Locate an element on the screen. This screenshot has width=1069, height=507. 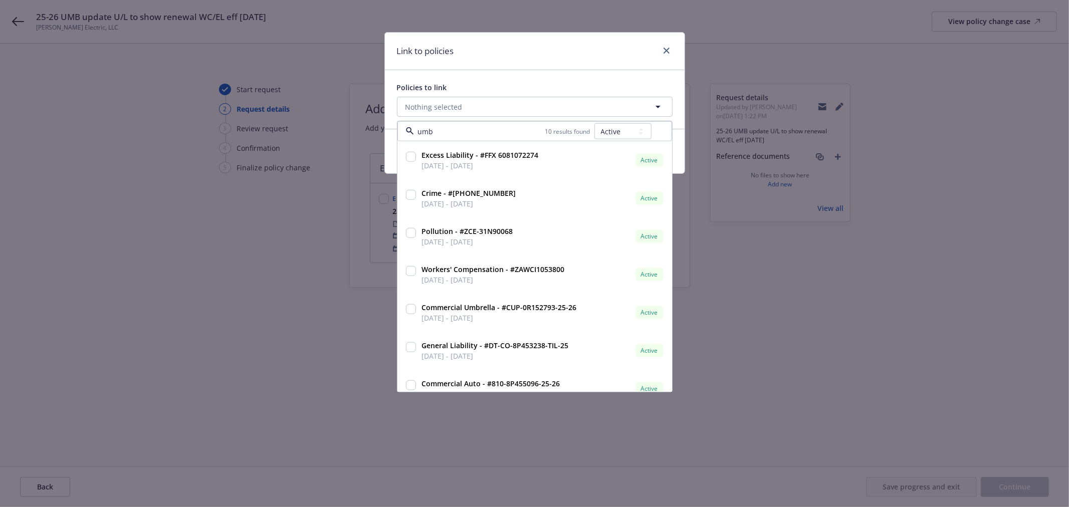
a: close is located at coordinates (666, 51).